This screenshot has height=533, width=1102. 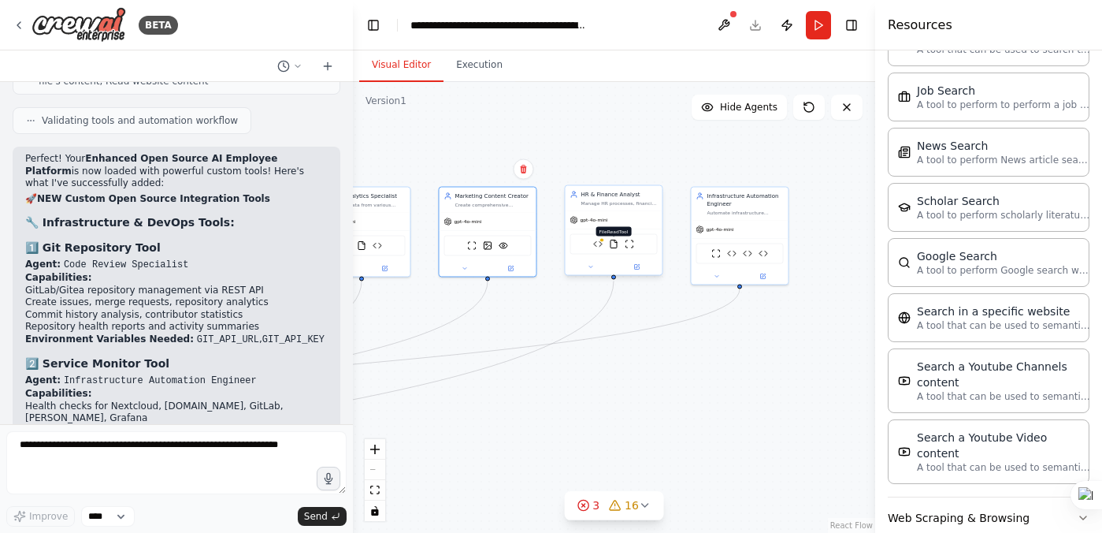 I want to click on div: Marketing Content CreatorCreate comprehensive marketing materials, SEO content, and visual assets..., so click(x=488, y=232).